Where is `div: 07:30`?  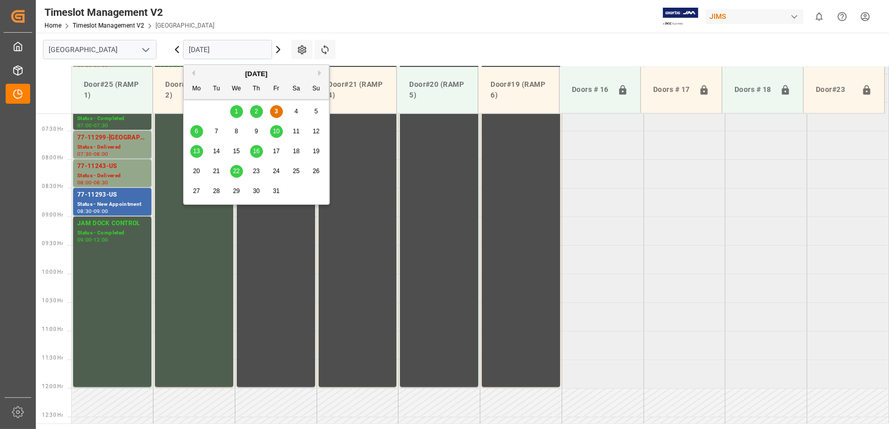 div: 07:30 is located at coordinates (101, 125).